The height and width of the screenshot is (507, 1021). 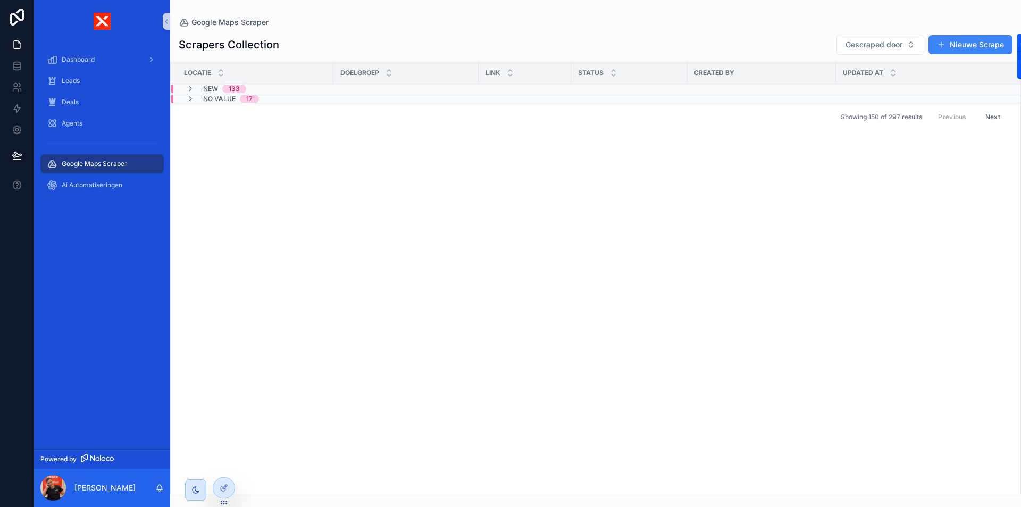 I want to click on span: Doelgroep, so click(x=360, y=73).